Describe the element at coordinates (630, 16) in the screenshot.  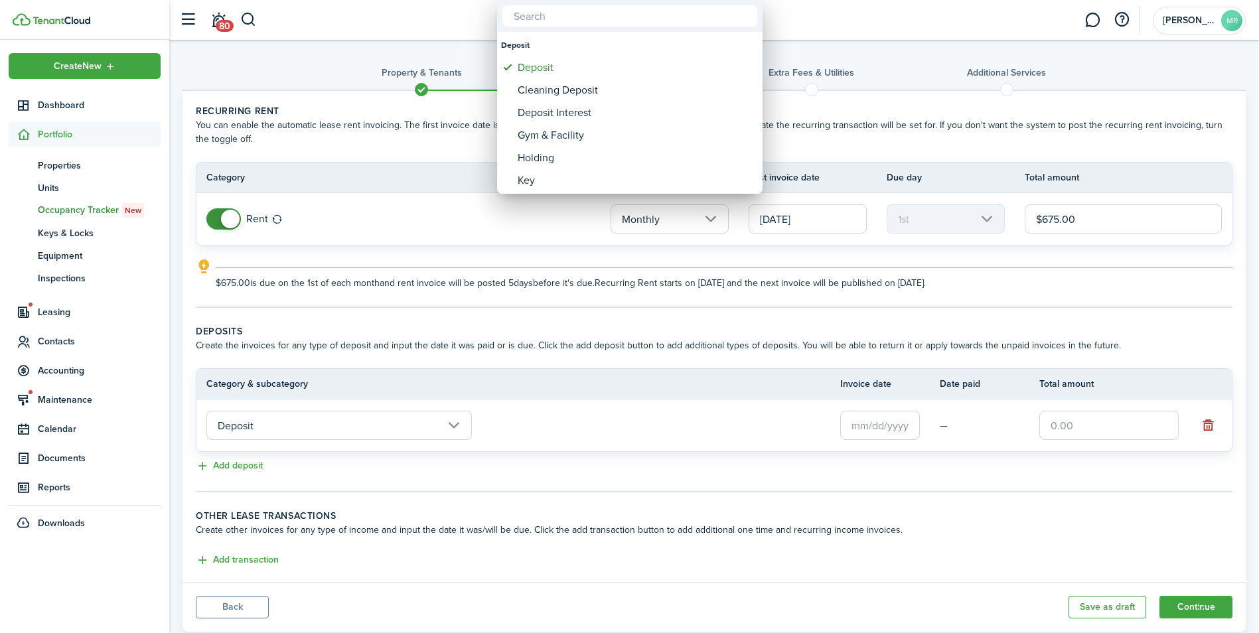
I see `input: Search` at that location.